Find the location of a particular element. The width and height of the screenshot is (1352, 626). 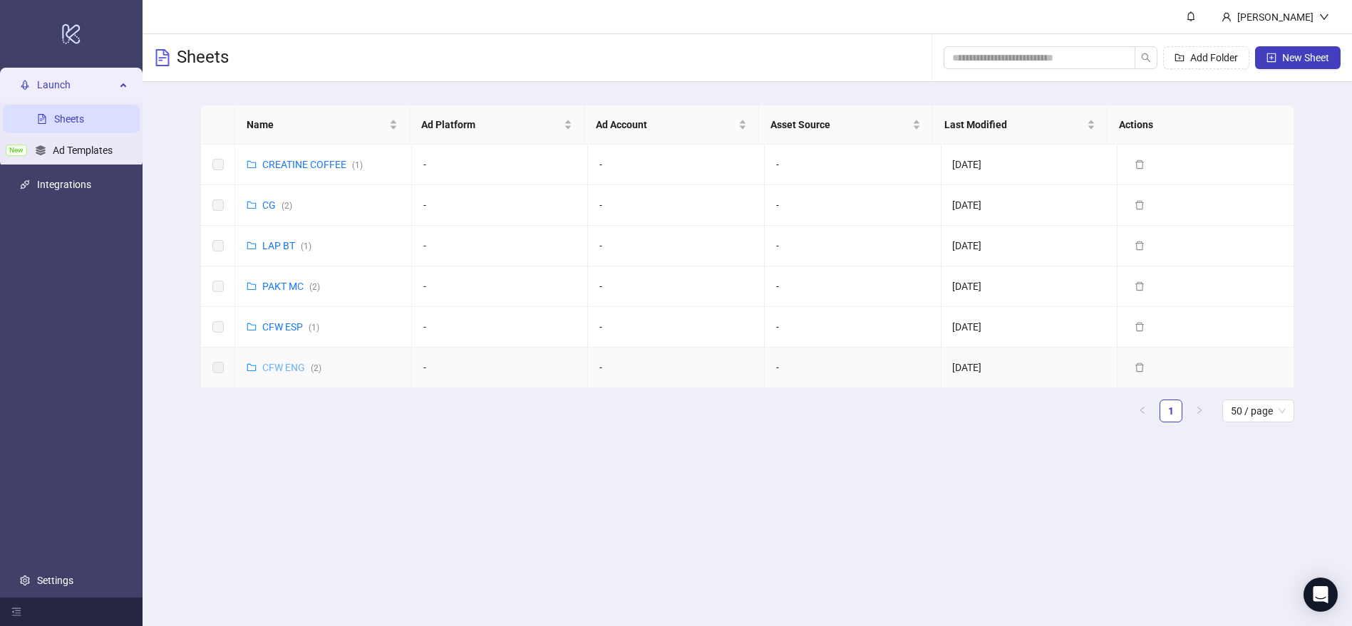

a: CG(2) is located at coordinates (277, 205).